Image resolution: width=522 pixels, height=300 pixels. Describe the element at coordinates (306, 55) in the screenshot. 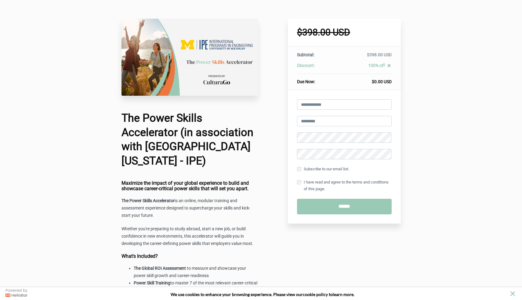

I see `span: Subtotal:` at that location.